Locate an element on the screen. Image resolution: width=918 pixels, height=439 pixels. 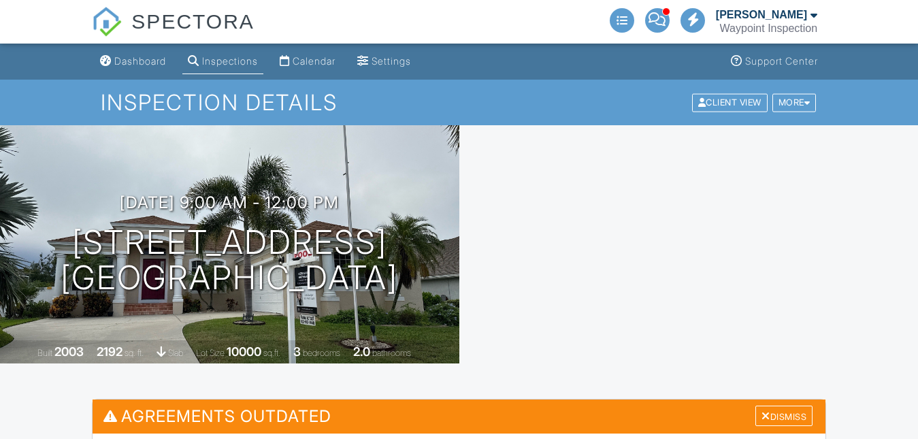
div: Dismiss is located at coordinates (784, 416).